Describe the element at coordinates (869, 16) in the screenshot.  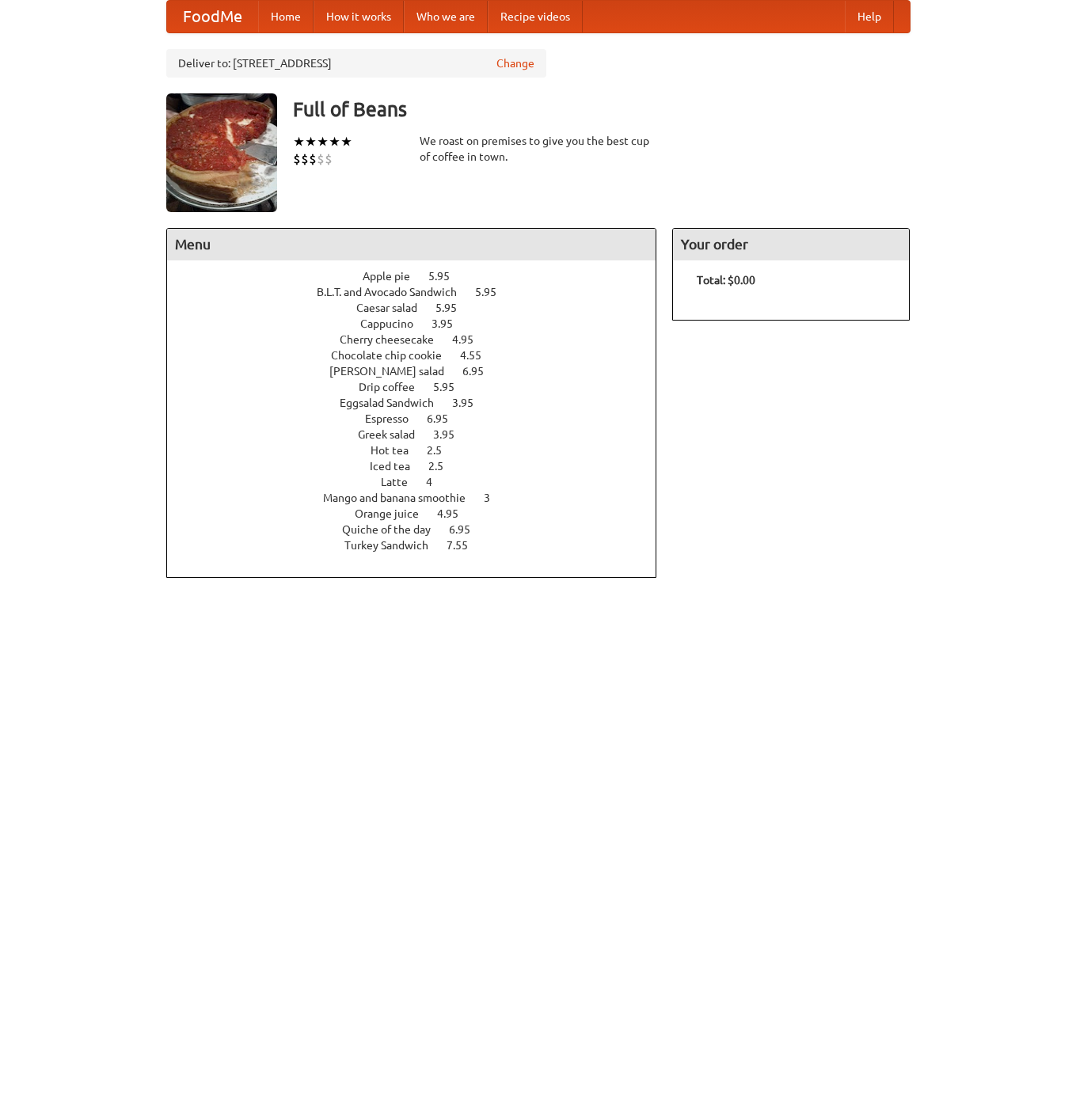
I see `a: Help` at that location.